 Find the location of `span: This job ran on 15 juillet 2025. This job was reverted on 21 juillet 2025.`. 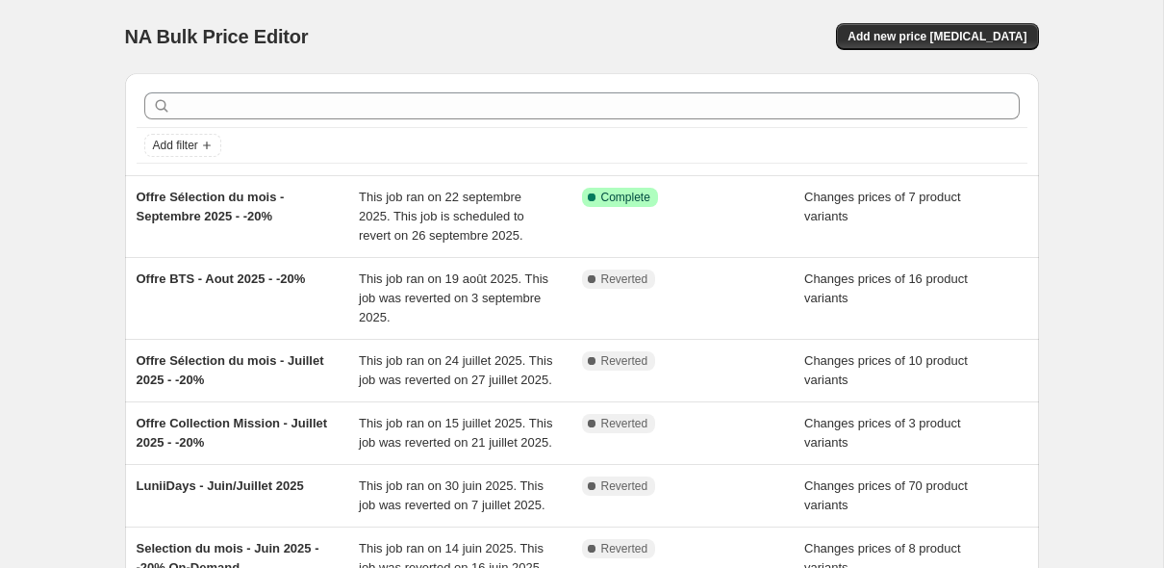

span: This job ran on 15 juillet 2025. This job was reverted on 21 juillet 2025. is located at coordinates (455, 432).